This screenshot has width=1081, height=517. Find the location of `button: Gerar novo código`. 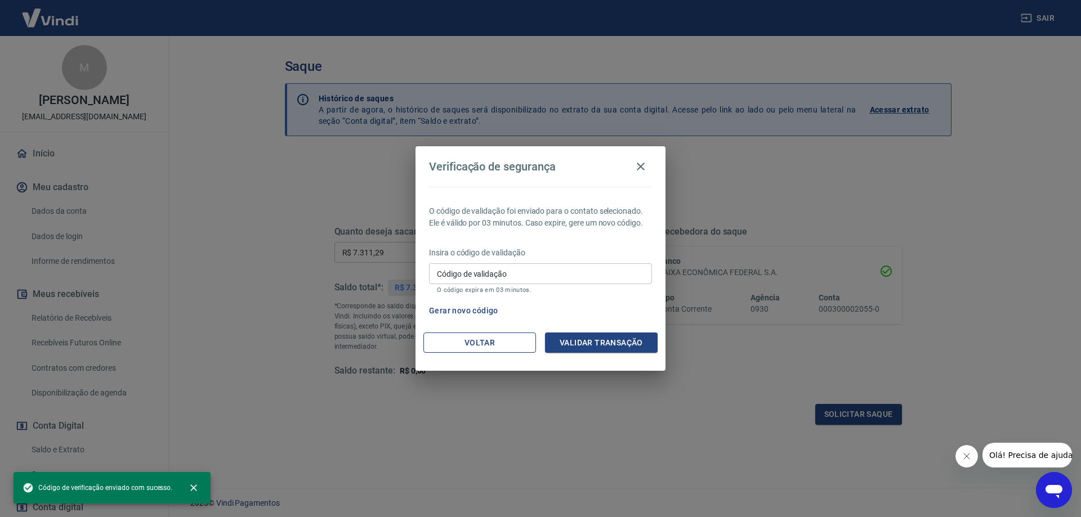

button: Gerar novo código is located at coordinates (463, 311).